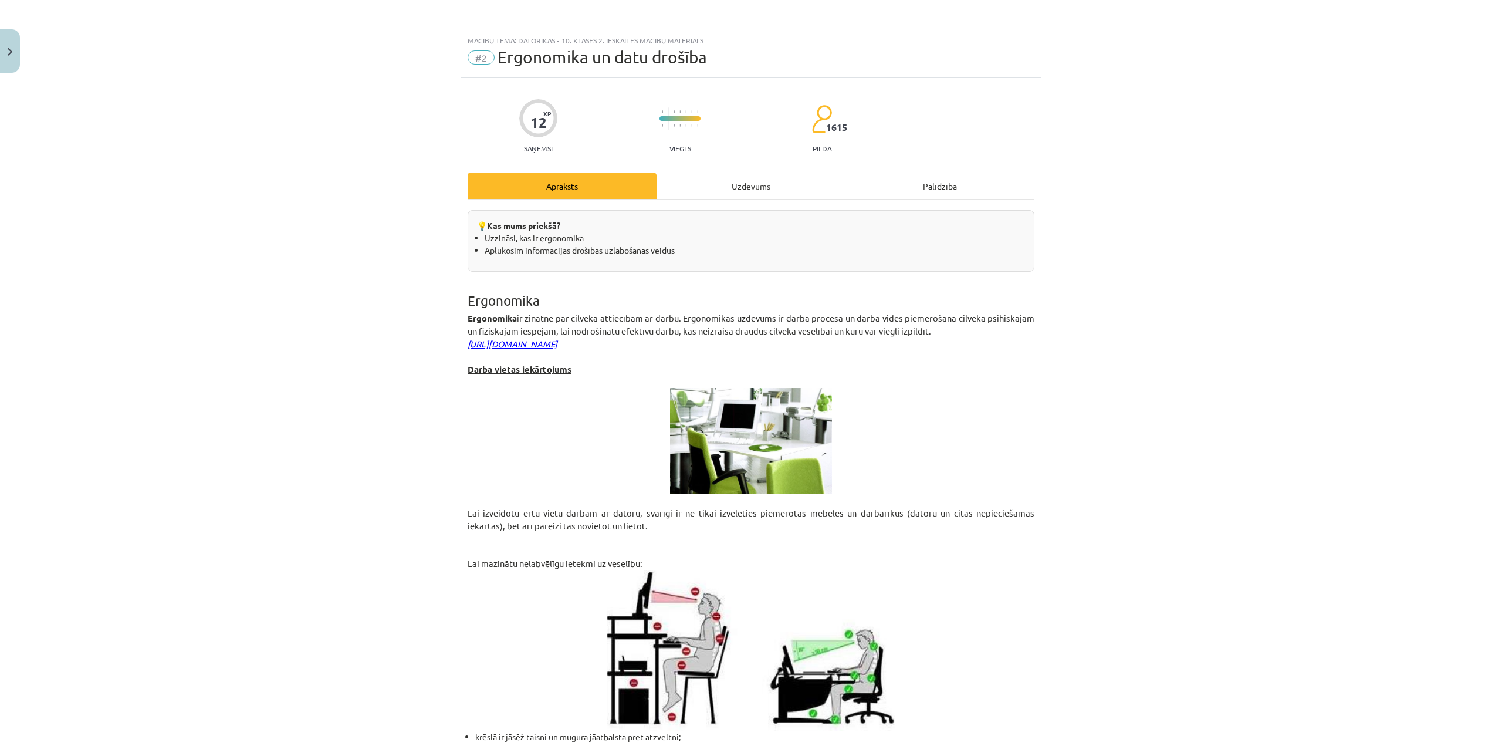  What do you see at coordinates (751, 40) in the screenshot?
I see `div: Mācību tēma: Datorikas - 10. klases 2. ieskaites mācību materiāls` at bounding box center [751, 40].